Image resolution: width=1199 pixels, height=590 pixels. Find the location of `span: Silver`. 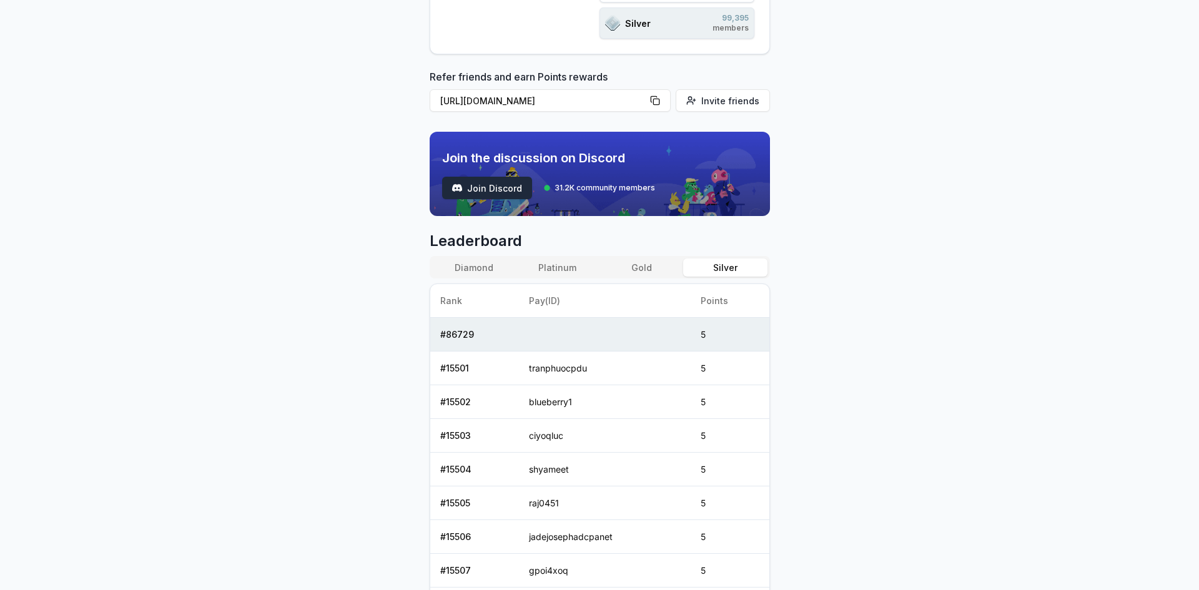

span: Silver is located at coordinates (638, 23).